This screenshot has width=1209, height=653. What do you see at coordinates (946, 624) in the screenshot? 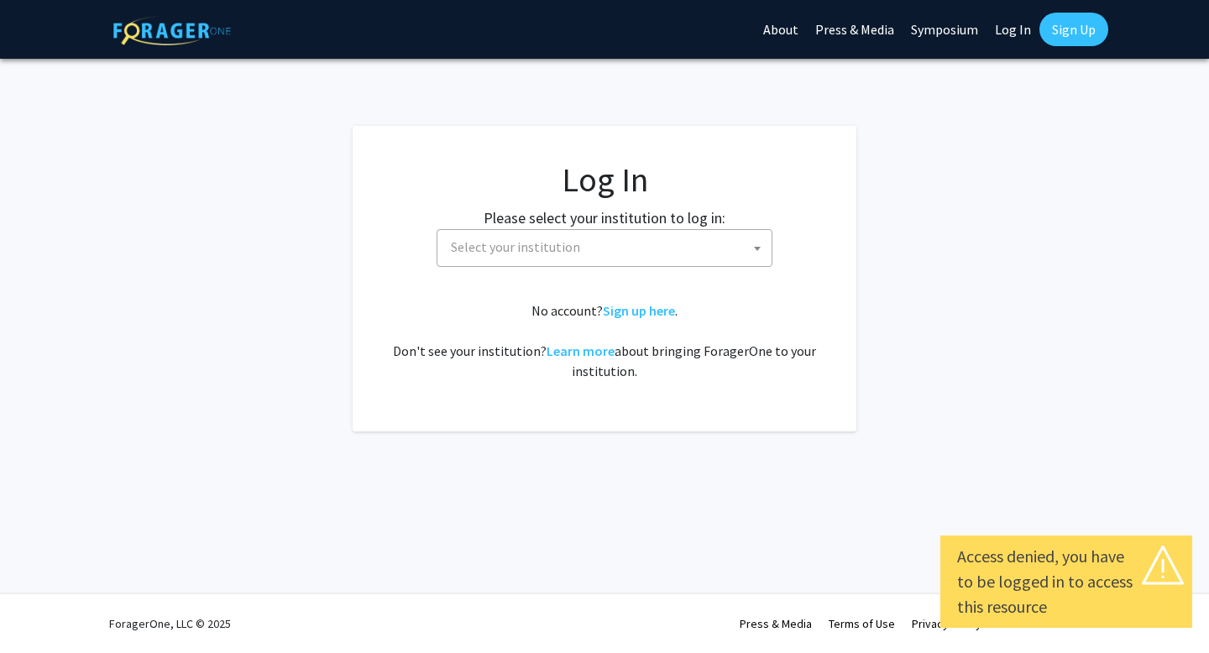
I see `a: Privacy Policy` at bounding box center [946, 624].